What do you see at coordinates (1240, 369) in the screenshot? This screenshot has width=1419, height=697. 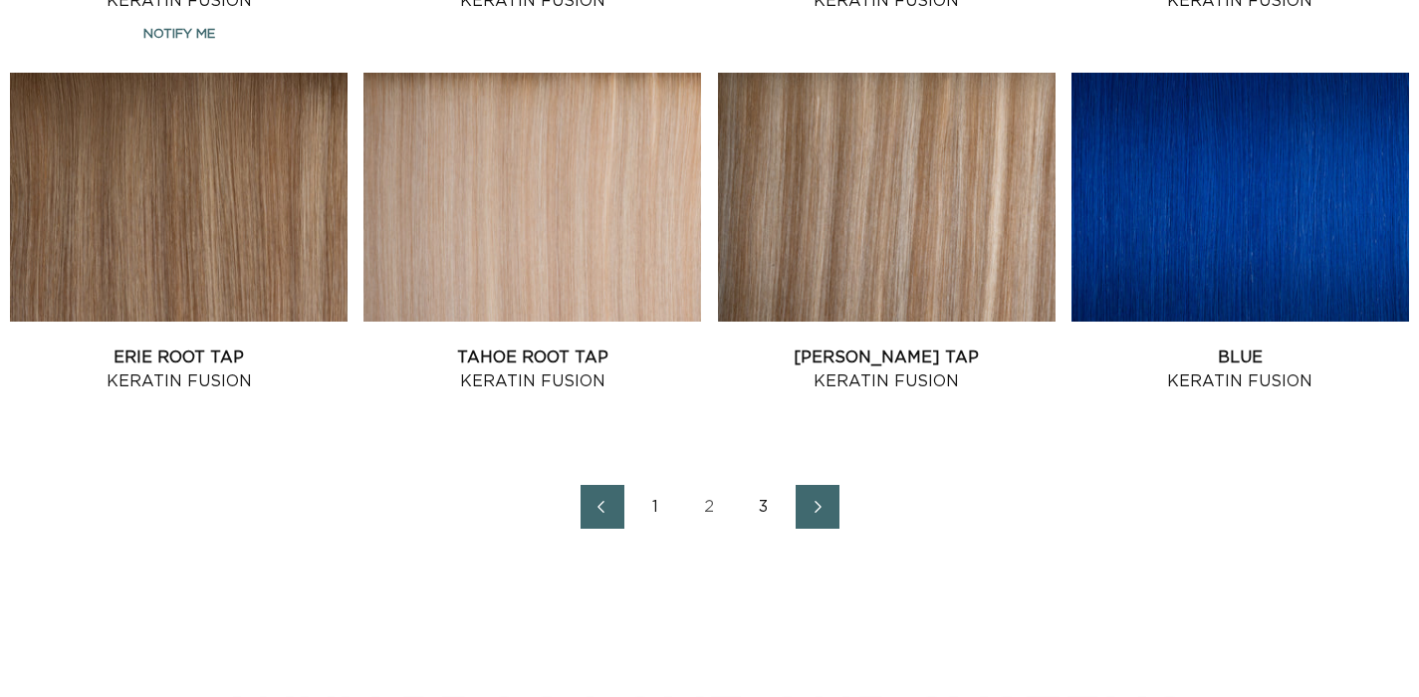 I see `a: Blue Keratin Fusion` at bounding box center [1240, 369].